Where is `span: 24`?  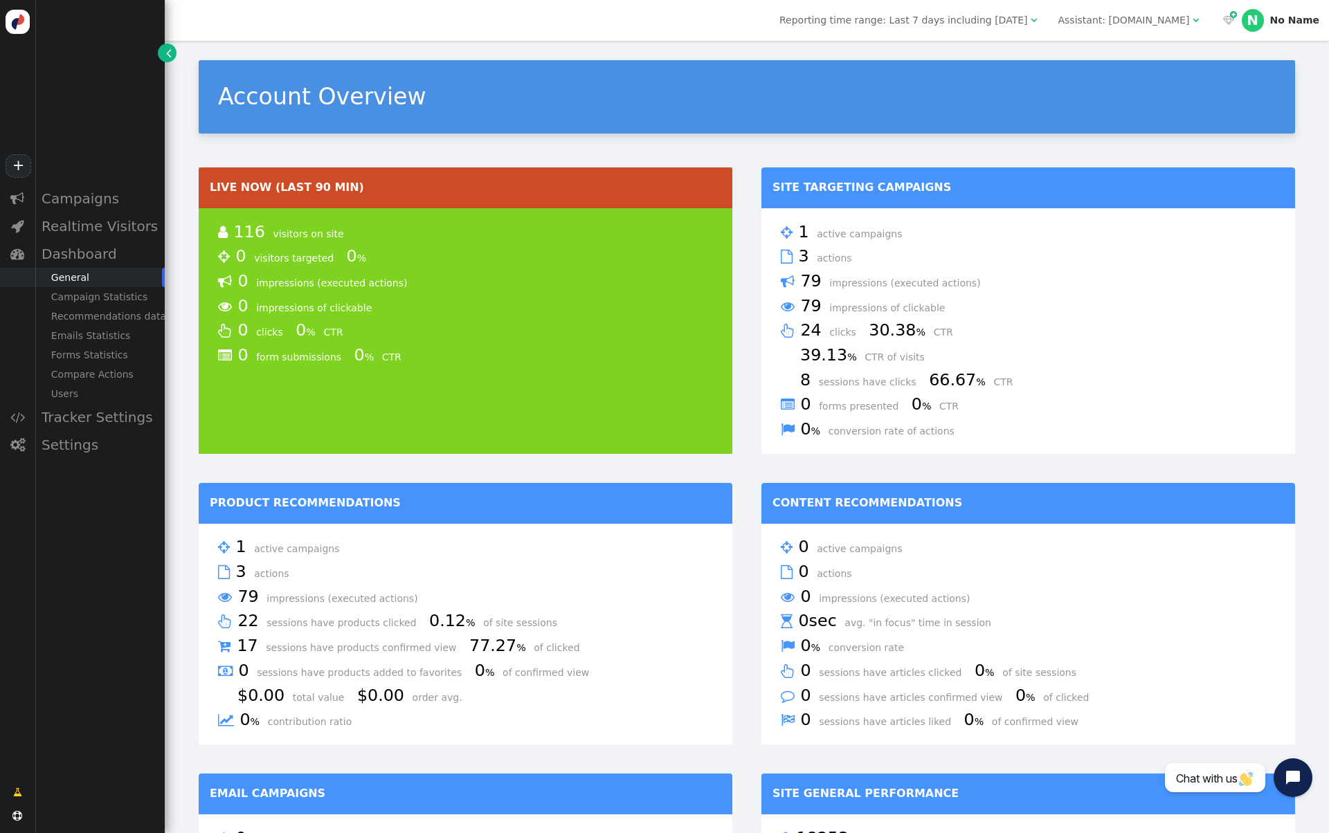 span: 24 is located at coordinates (812, 330).